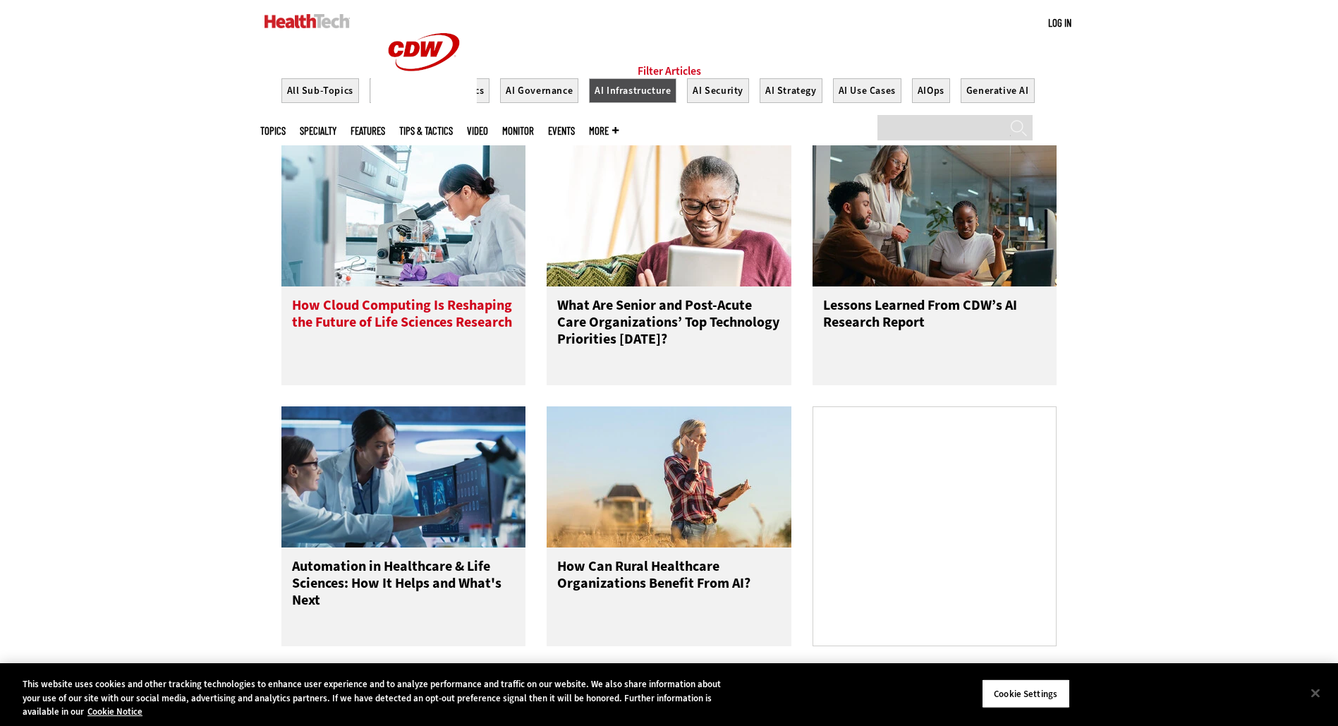  I want to click on a: People reviewing research Lessons Learned From CDW’s AI Research Report, so click(935, 265).